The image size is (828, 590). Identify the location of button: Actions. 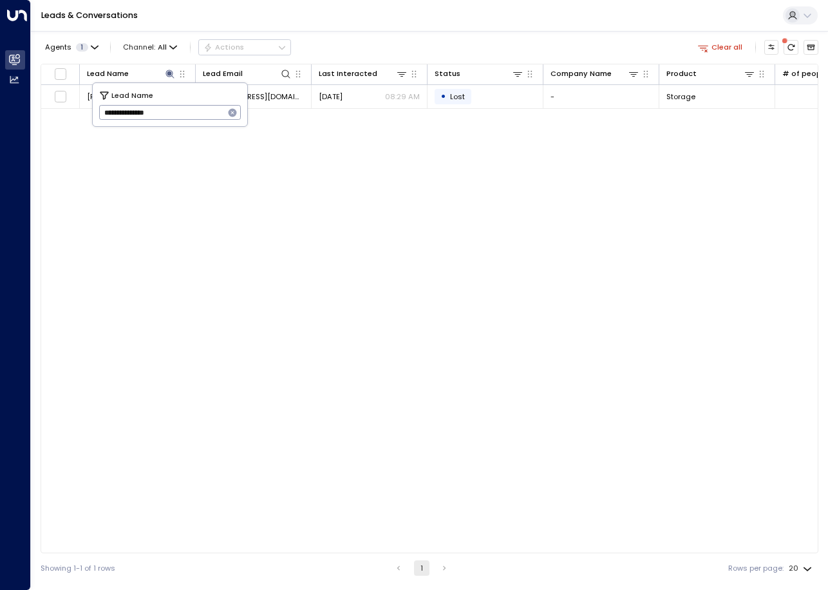
(245, 47).